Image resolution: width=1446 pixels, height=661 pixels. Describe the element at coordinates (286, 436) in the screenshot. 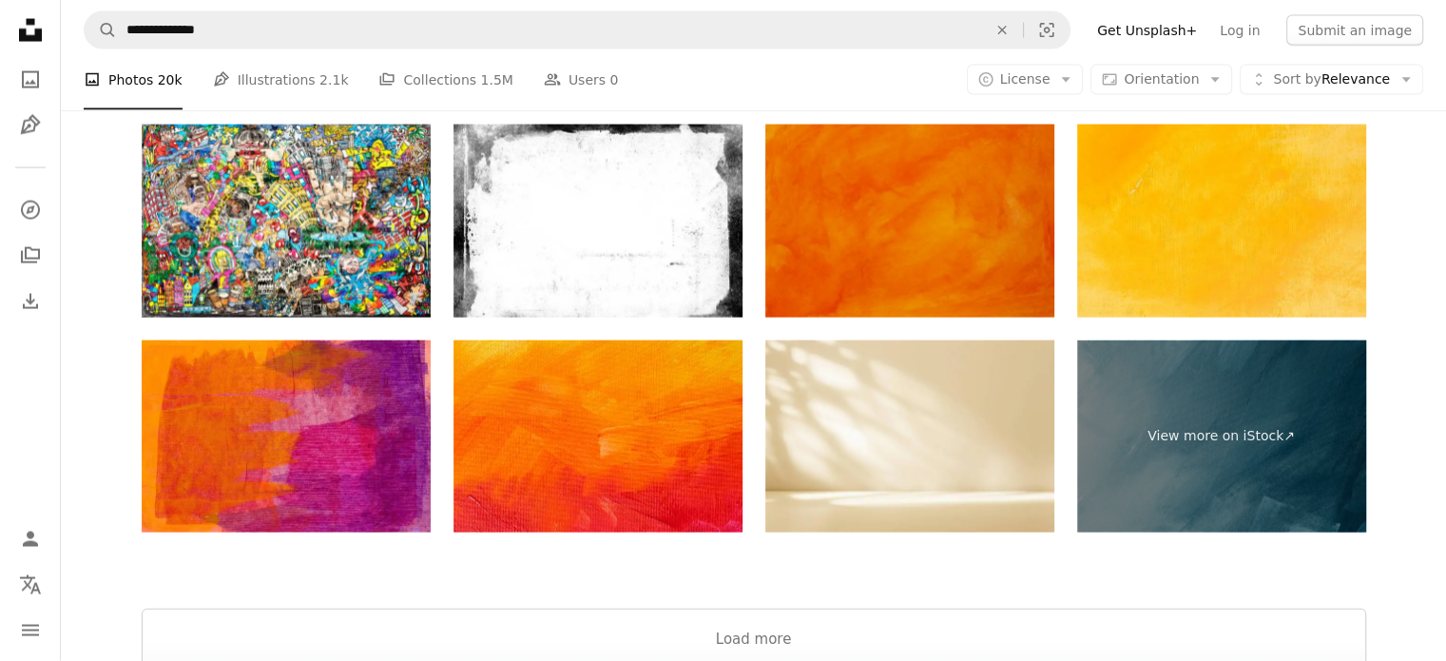

I see `img: Neon orange and purple background` at that location.